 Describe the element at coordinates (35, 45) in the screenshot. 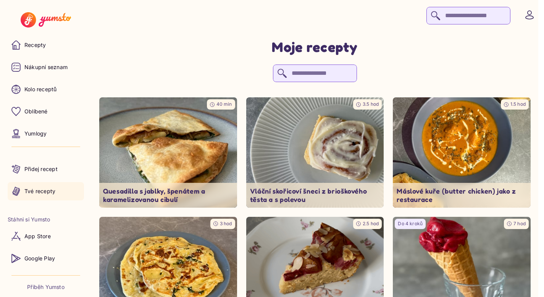

I see `p: Recepty` at that location.